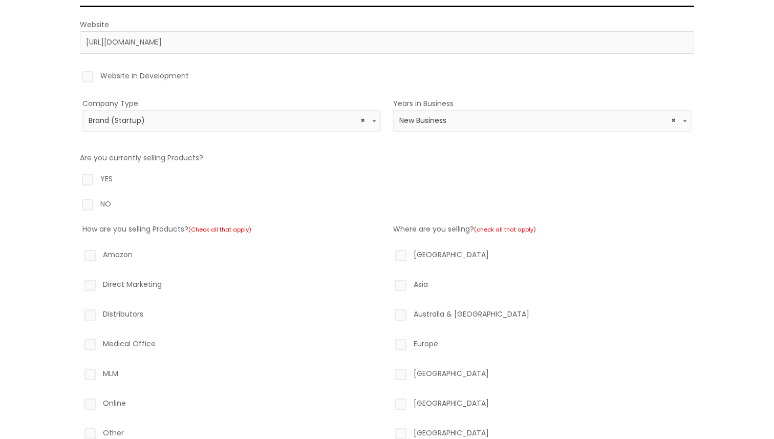  What do you see at coordinates (387, 78) in the screenshot?
I see `label: Website in Development` at bounding box center [387, 78].